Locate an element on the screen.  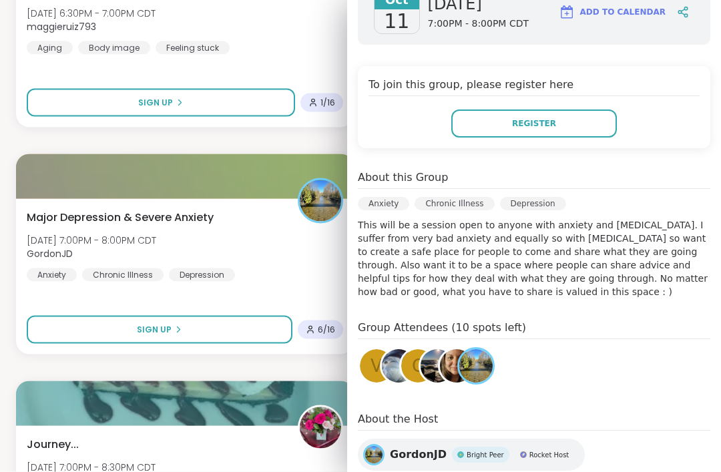
span: V is located at coordinates (376, 366).